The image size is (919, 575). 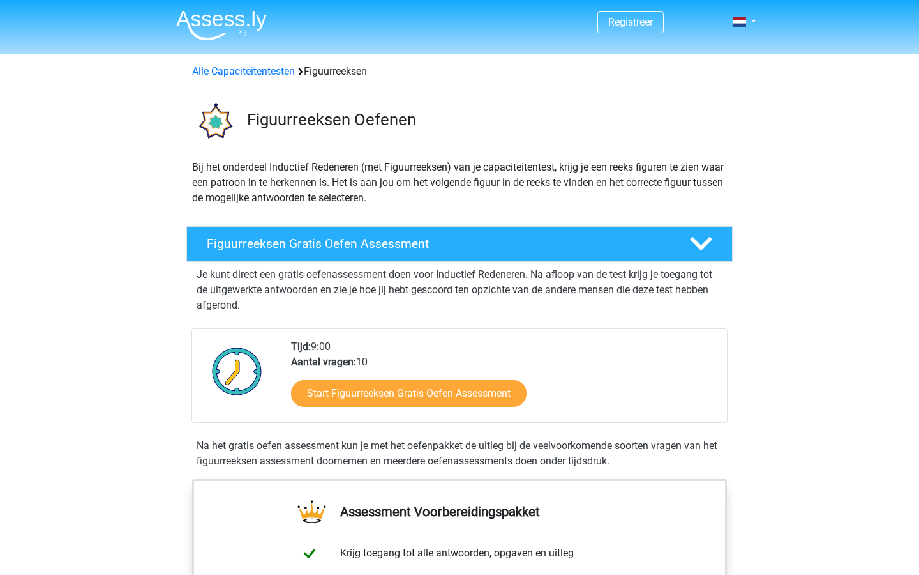 I want to click on b: Tijd:, so click(x=301, y=346).